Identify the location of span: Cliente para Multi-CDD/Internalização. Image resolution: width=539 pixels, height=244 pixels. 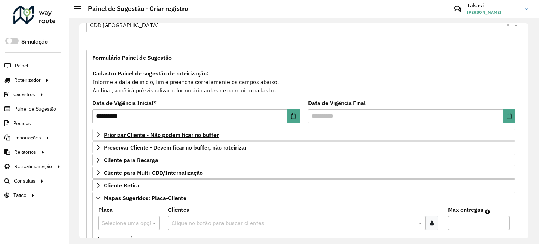
(153, 173).